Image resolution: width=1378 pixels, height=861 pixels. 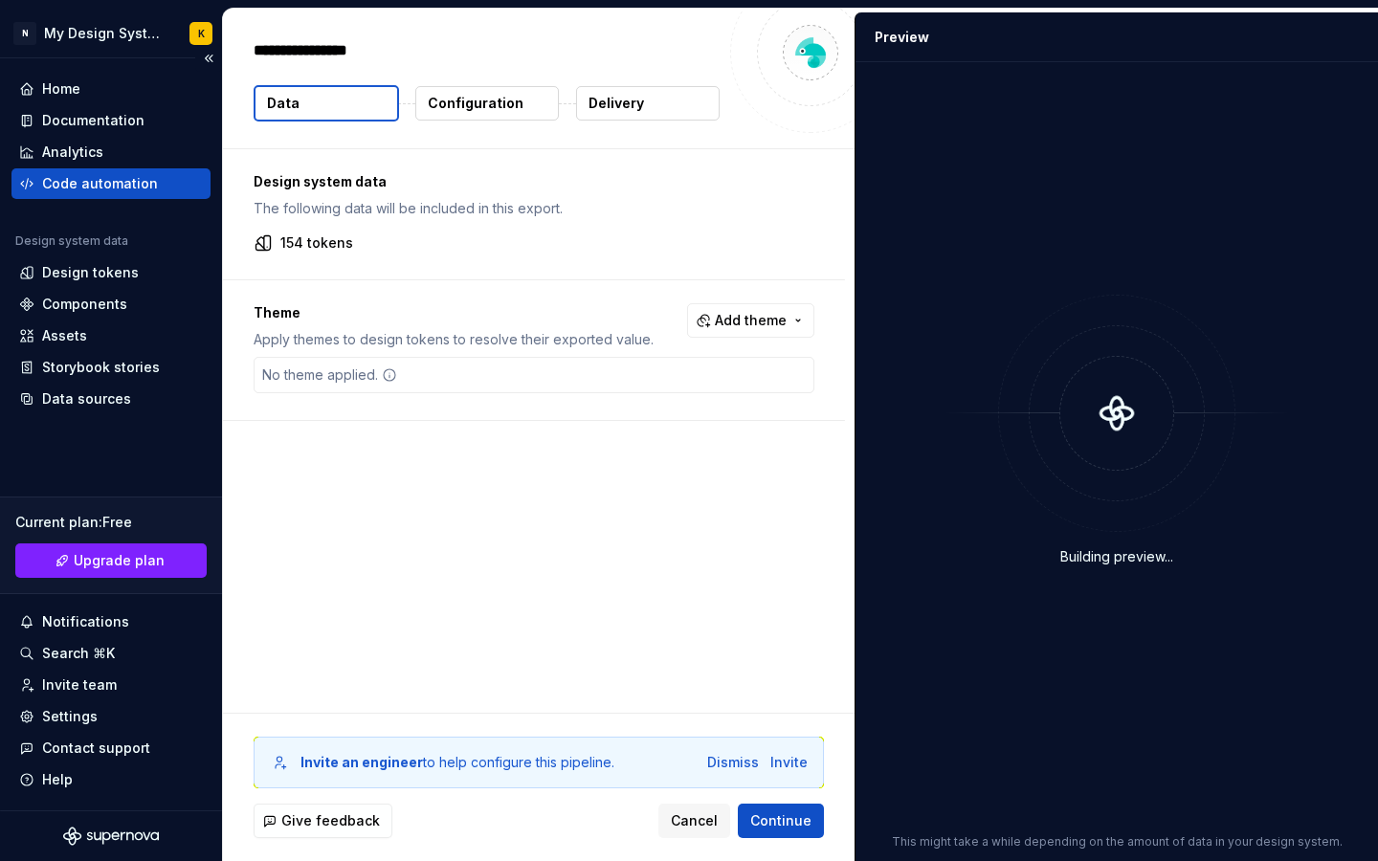 What do you see at coordinates (534, 182) in the screenshot?
I see `p: Design system data` at bounding box center [534, 182].